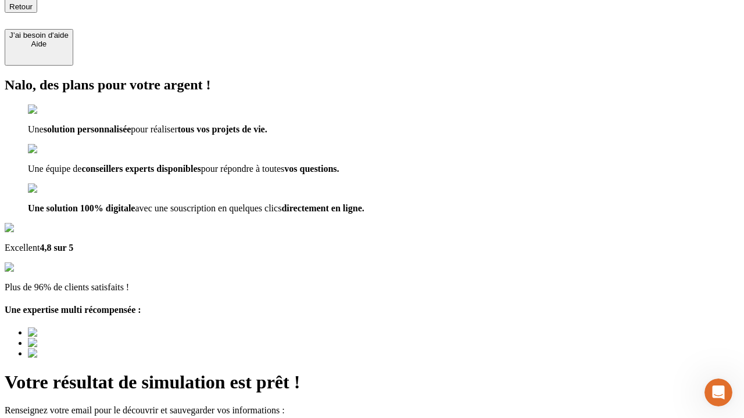 The height and width of the screenshot is (418, 744). What do you see at coordinates (323, 208) in the screenshot?
I see `strong: directement en ligne.` at bounding box center [323, 208].